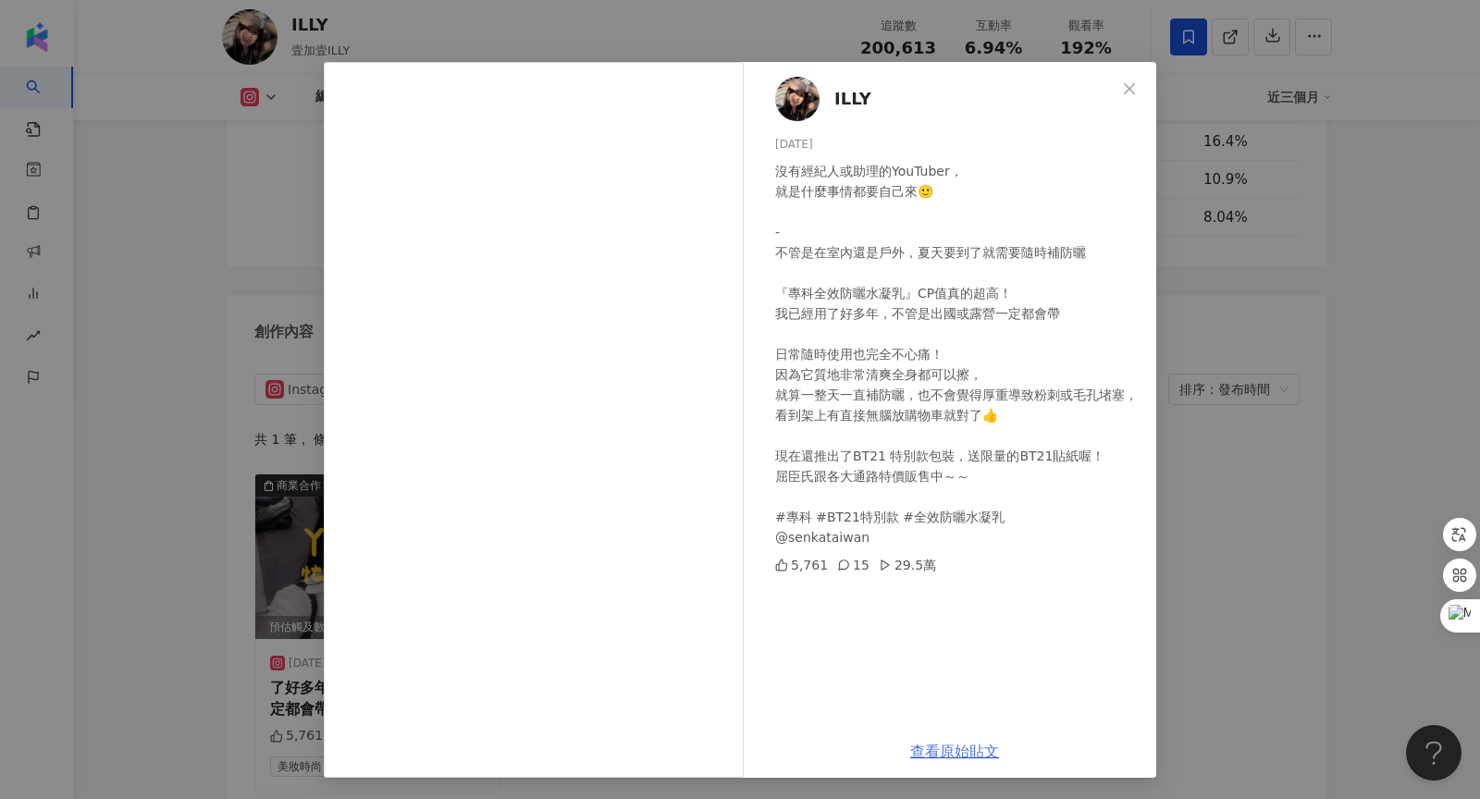  Describe the element at coordinates (945, 99) in the screenshot. I see `a: KOL AvatarILLY` at that location.